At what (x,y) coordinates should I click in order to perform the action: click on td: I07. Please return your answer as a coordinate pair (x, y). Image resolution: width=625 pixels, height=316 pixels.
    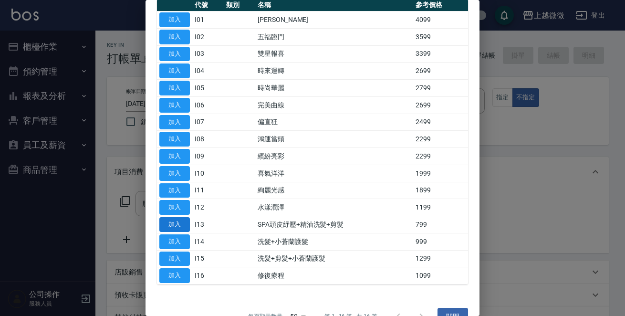
    Looking at the image, I should click on (208, 122).